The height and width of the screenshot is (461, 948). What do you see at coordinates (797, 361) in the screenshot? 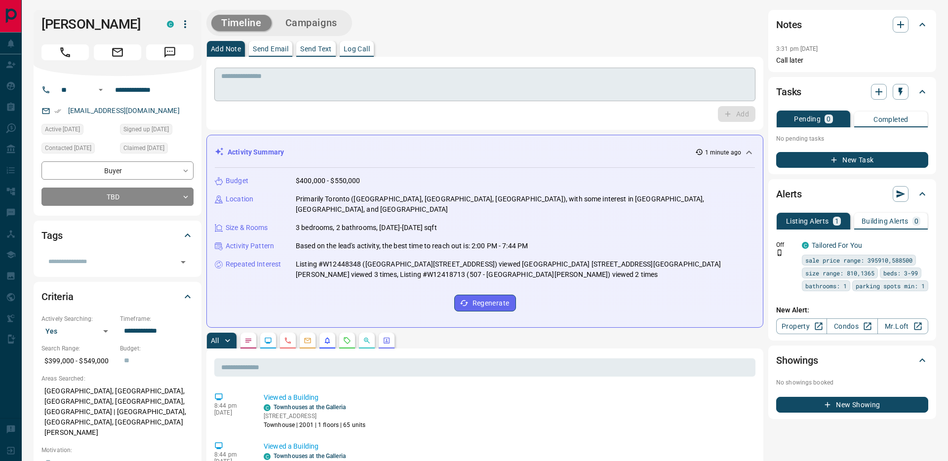
I see `h2: Showings` at bounding box center [797, 361].